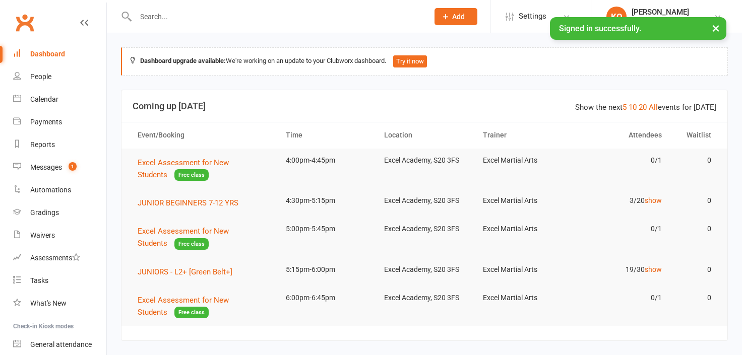 This screenshot has width=742, height=355. Describe the element at coordinates (458, 17) in the screenshot. I see `span: Add` at that location.